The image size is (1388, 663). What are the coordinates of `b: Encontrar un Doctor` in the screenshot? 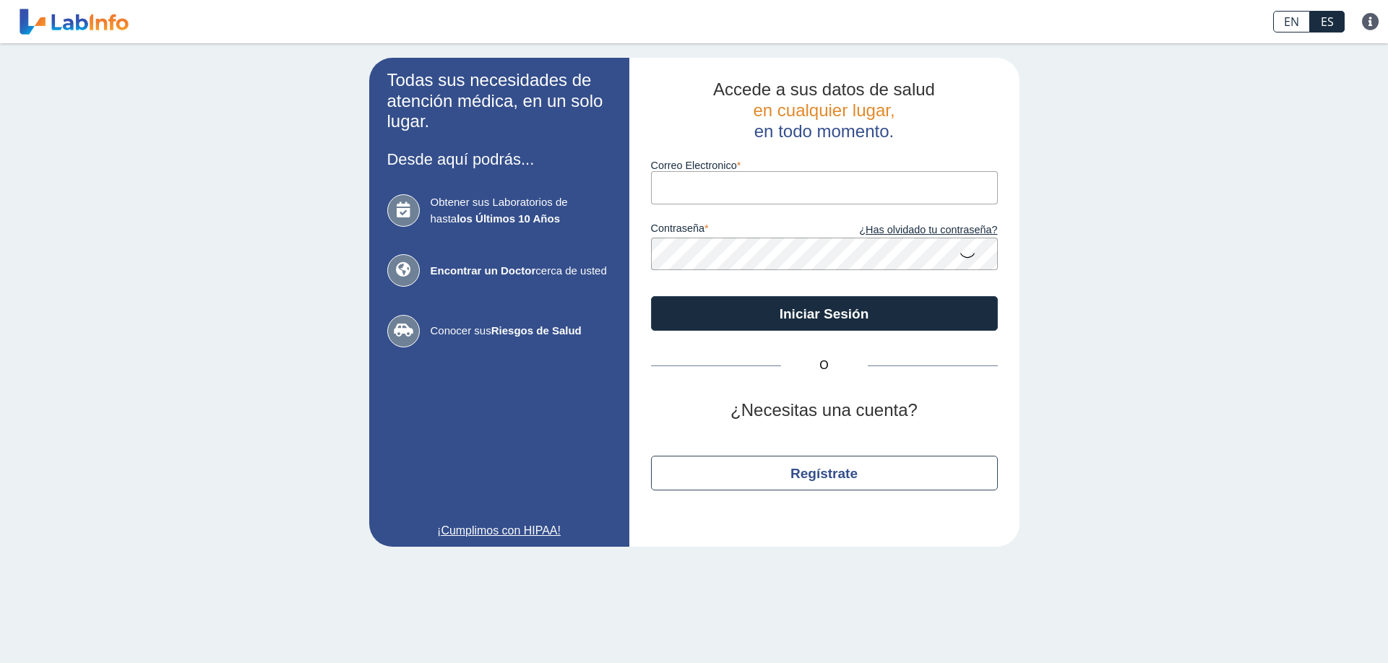 It's located at (483, 270).